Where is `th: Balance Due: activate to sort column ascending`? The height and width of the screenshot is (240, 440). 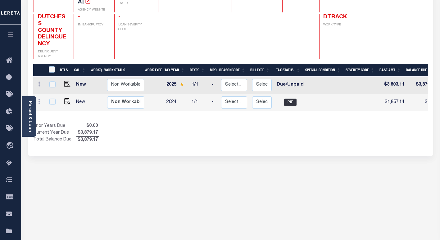
th: Balance Due: activate to sort column ascending is located at coordinates (419, 70).